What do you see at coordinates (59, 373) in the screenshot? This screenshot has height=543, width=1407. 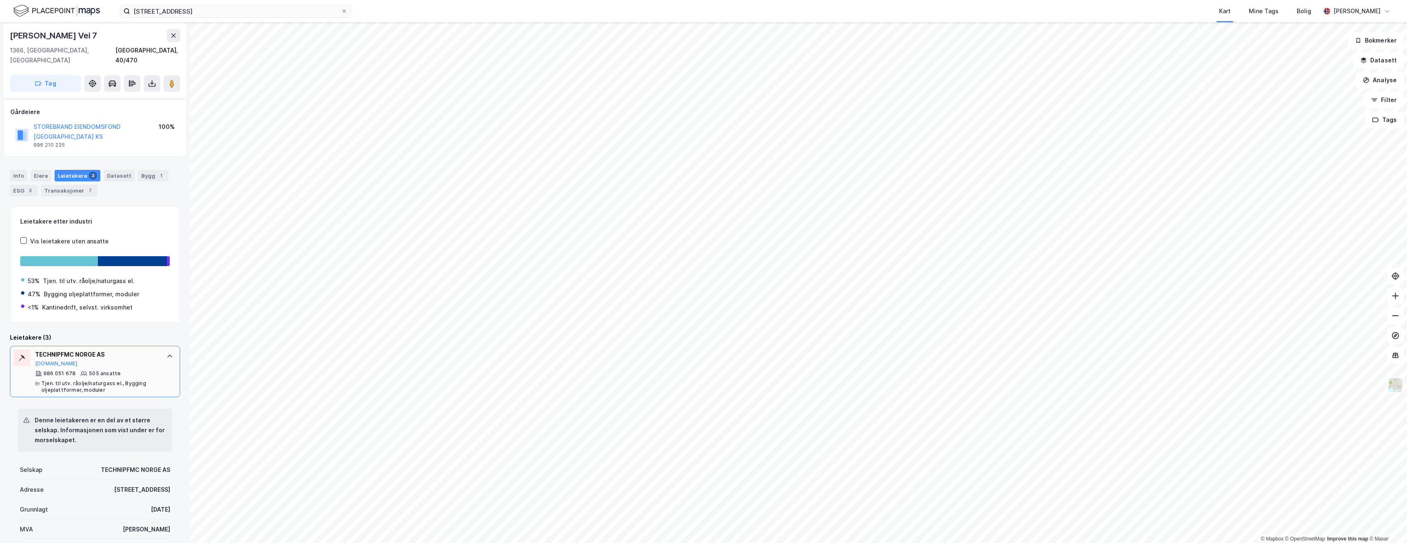 I see `div: 986 051 678` at bounding box center [59, 373].